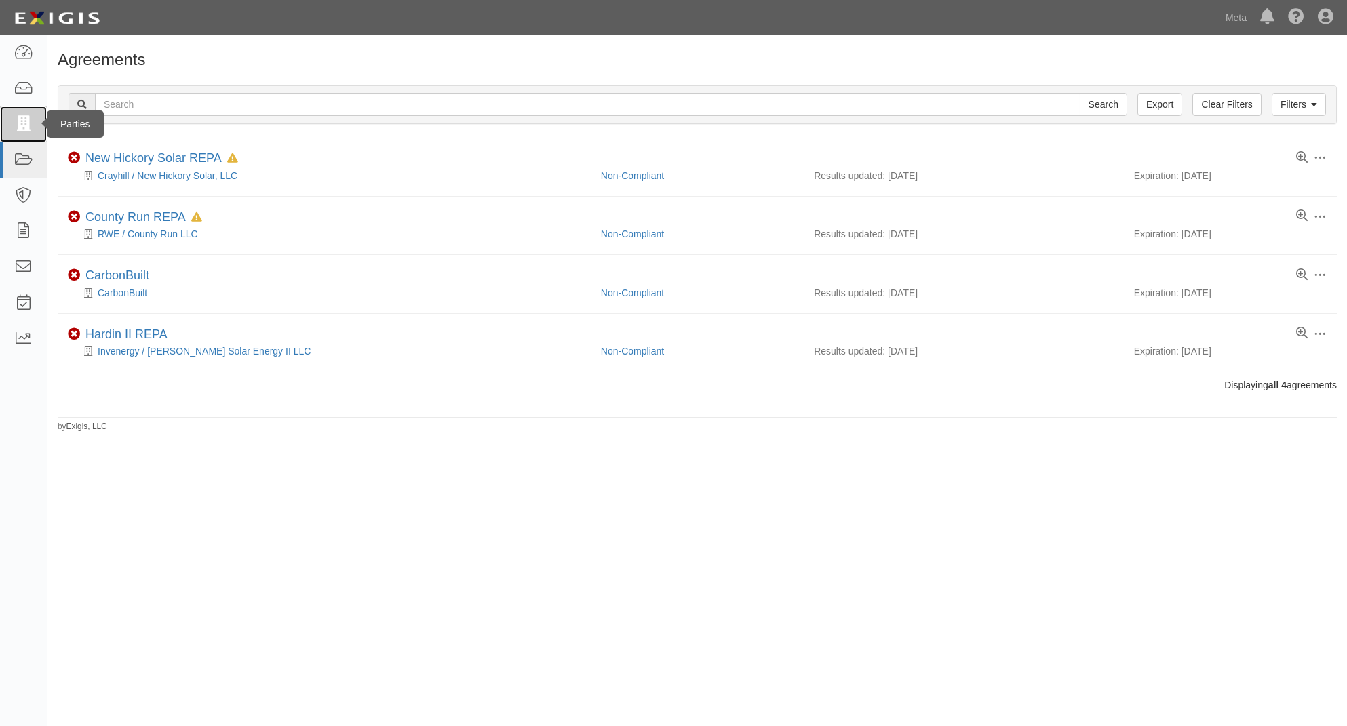 This screenshot has width=1347, height=726. I want to click on img: logo-5460c22ac91f19d4615b14bd174203de0afe785f0fc80cf4dbbc73dc1793850b.png, so click(57, 18).